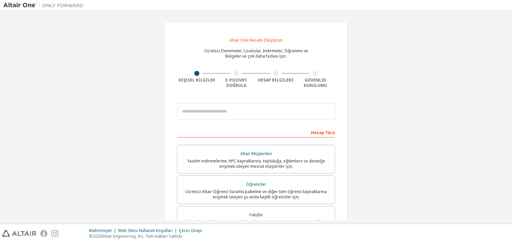 The width and height of the screenshot is (512, 243). I want to click on font: Mahremiyet, so click(100, 231).